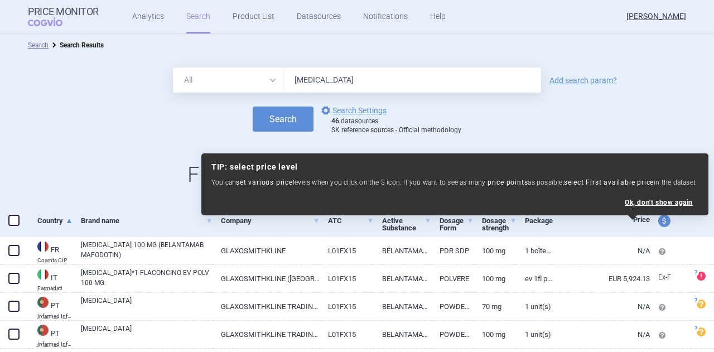 The image size is (714, 352). Describe the element at coordinates (63, 17) in the screenshot. I see `a: Price MonitorCOGVIO` at that location.